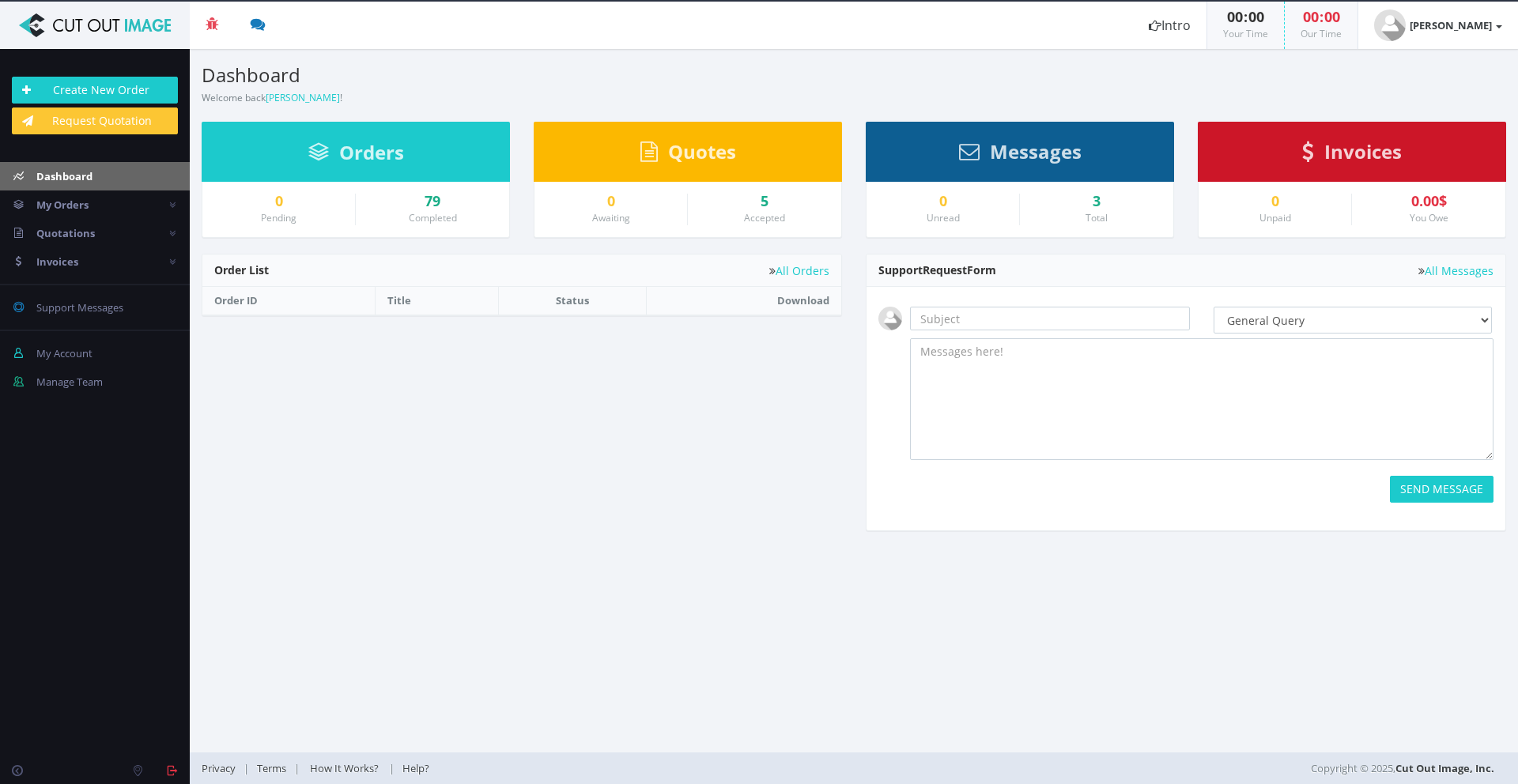 Image resolution: width=1518 pixels, height=784 pixels. I want to click on small: Unpaid, so click(1276, 217).